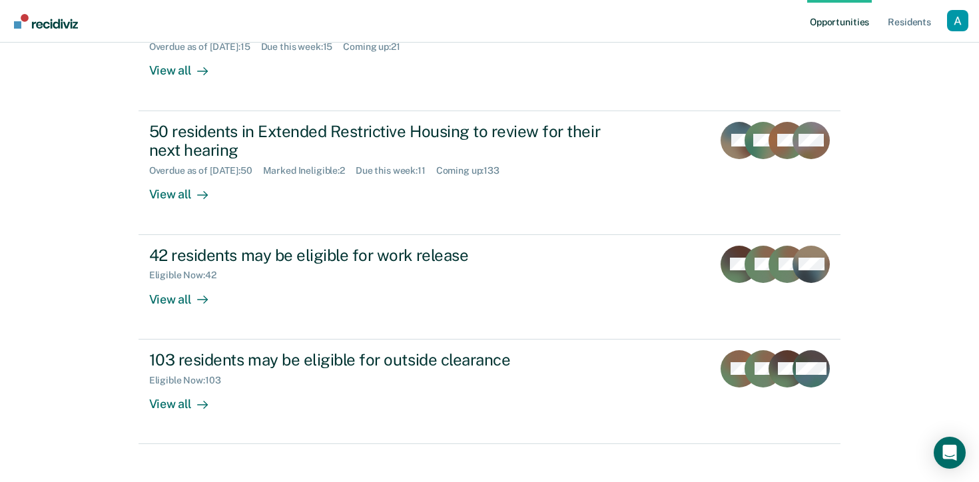 This screenshot has height=482, width=979. What do you see at coordinates (489, 391) in the screenshot?
I see `a: 103 residents may be eligible for outside clearanceEligible Now:103View all` at bounding box center [489, 391].